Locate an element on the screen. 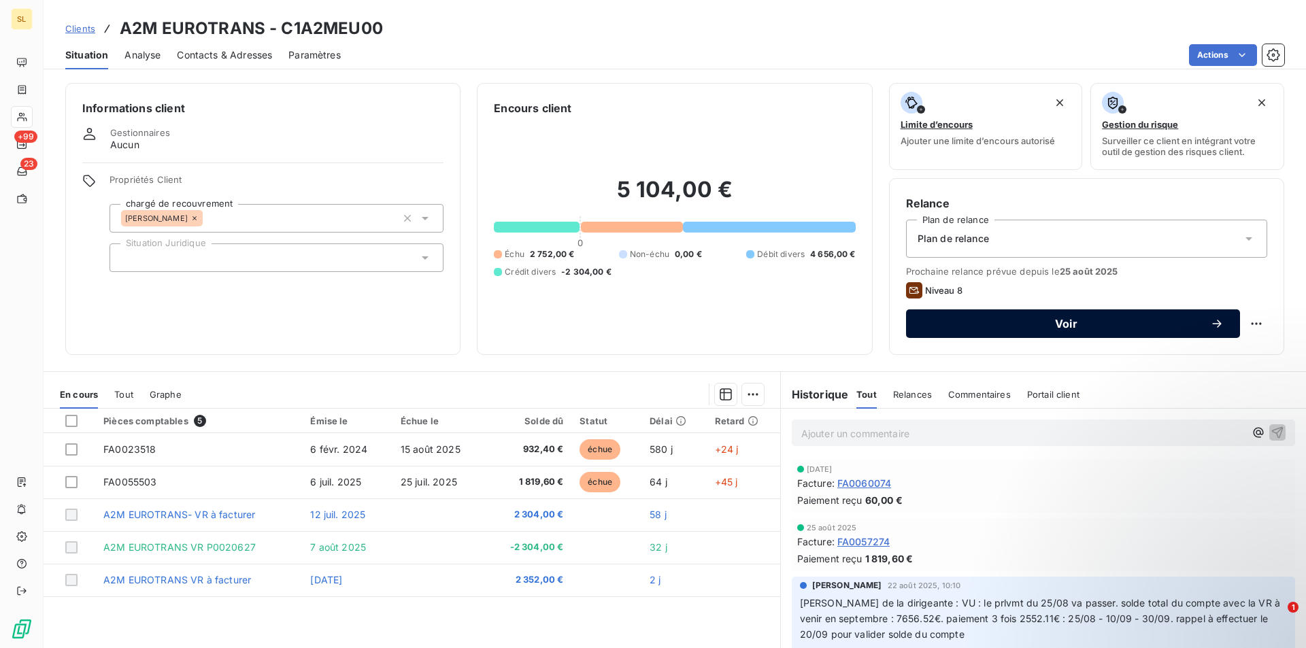 The width and height of the screenshot is (1306, 648). span: FA0057274 is located at coordinates (863, 542).